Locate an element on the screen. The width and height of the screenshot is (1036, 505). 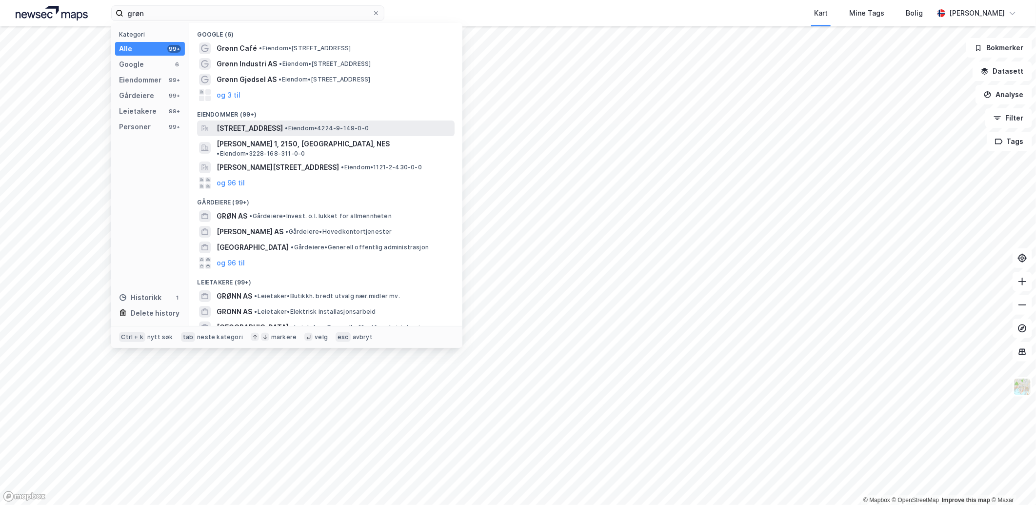
div: Alle is located at coordinates (125, 49).